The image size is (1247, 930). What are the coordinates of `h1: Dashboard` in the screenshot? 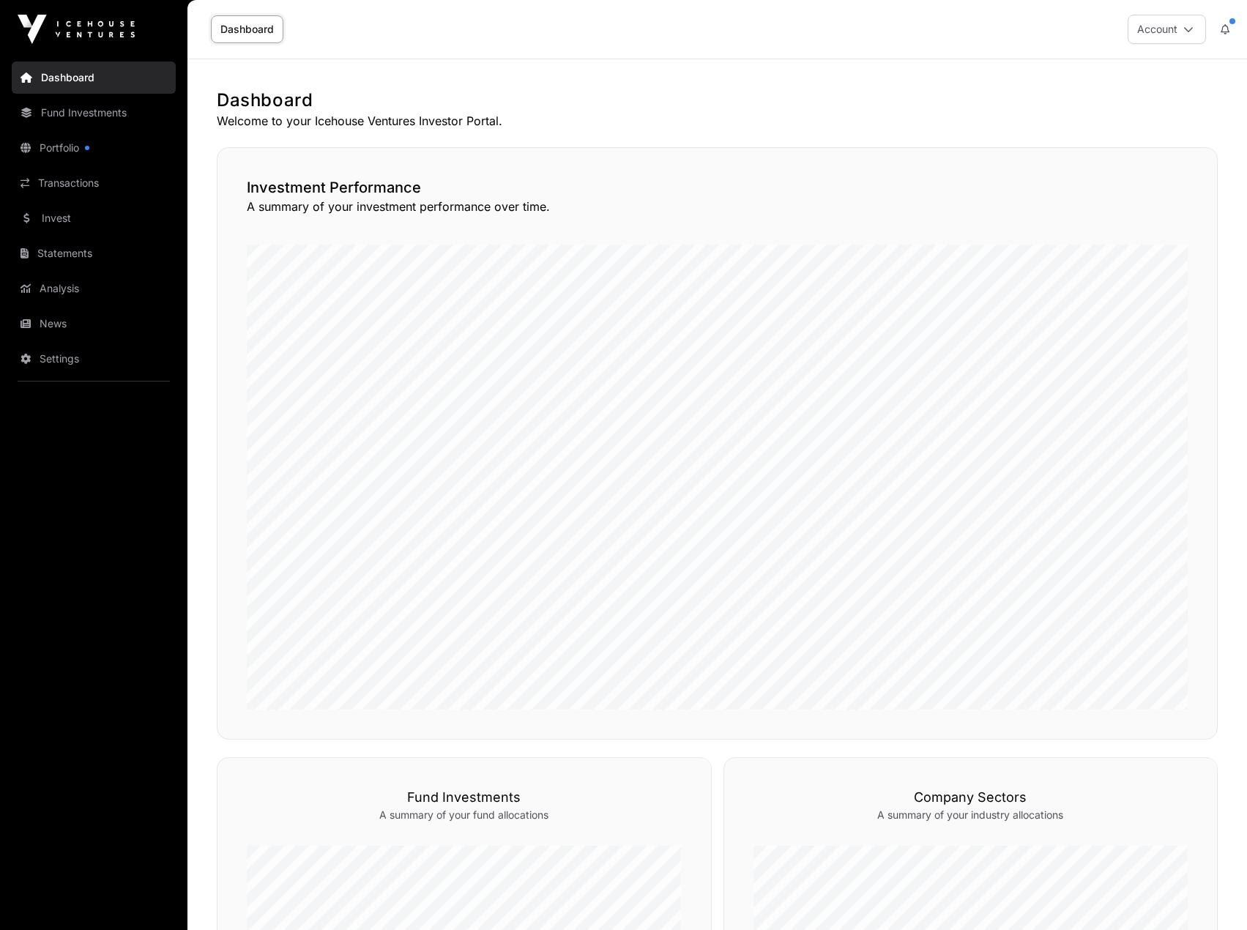 It's located at (717, 100).